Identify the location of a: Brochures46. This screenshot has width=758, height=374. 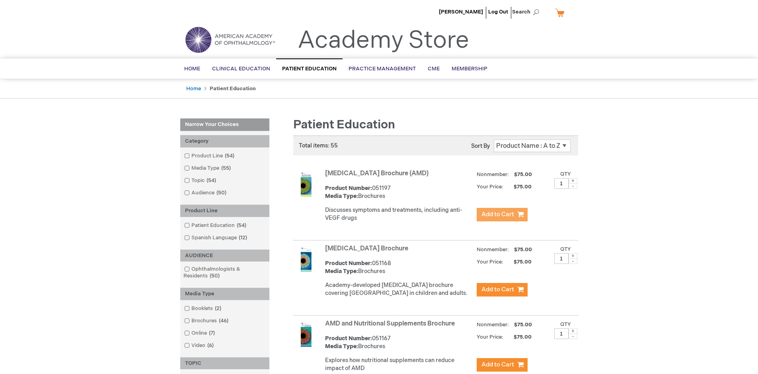
(207, 321).